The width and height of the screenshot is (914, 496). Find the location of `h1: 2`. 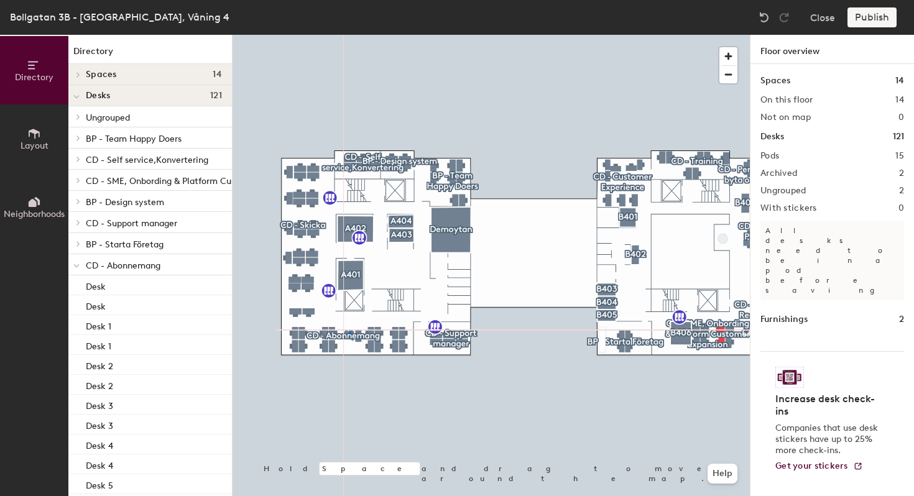

h1: 2 is located at coordinates (902, 320).